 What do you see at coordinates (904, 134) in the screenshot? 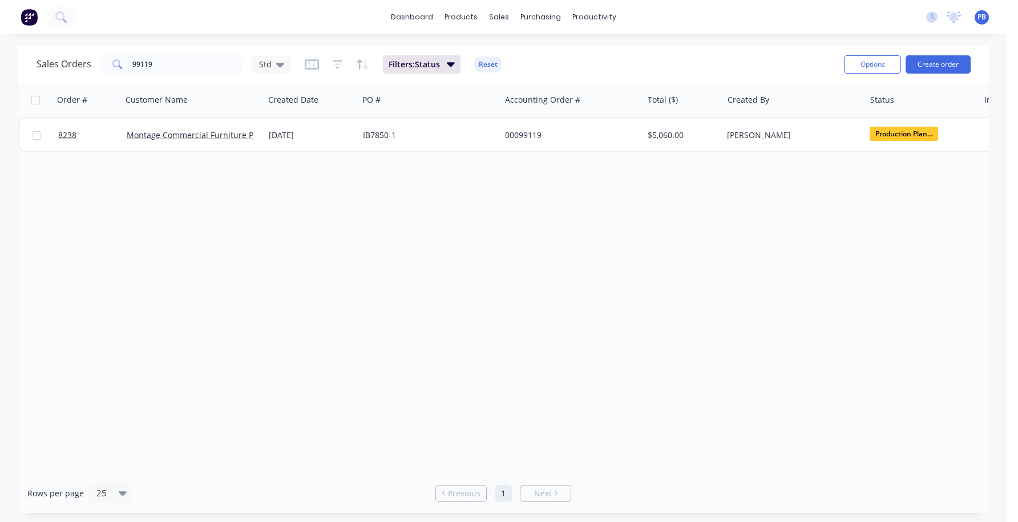
I see `span: Production Plan...` at bounding box center [904, 134].